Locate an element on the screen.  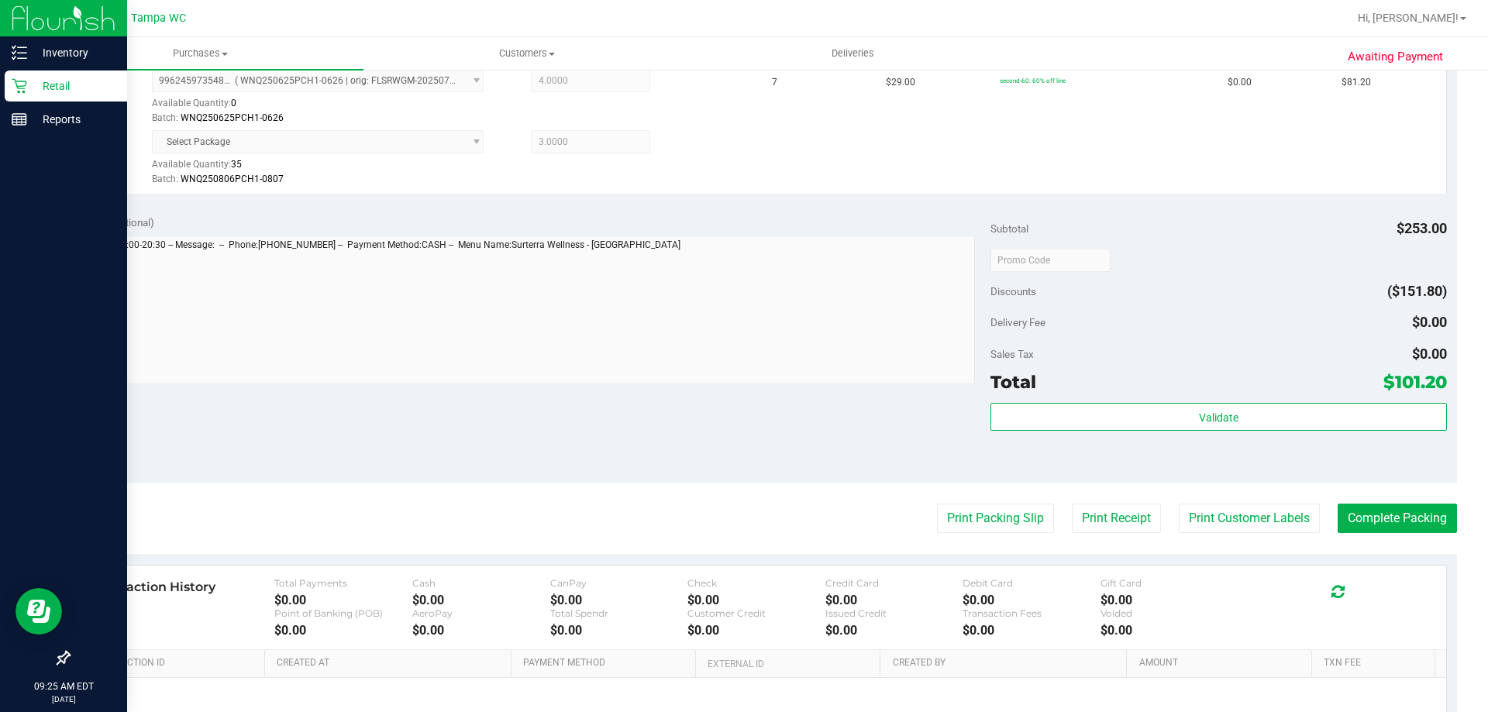
a: Purchases is located at coordinates (200, 53).